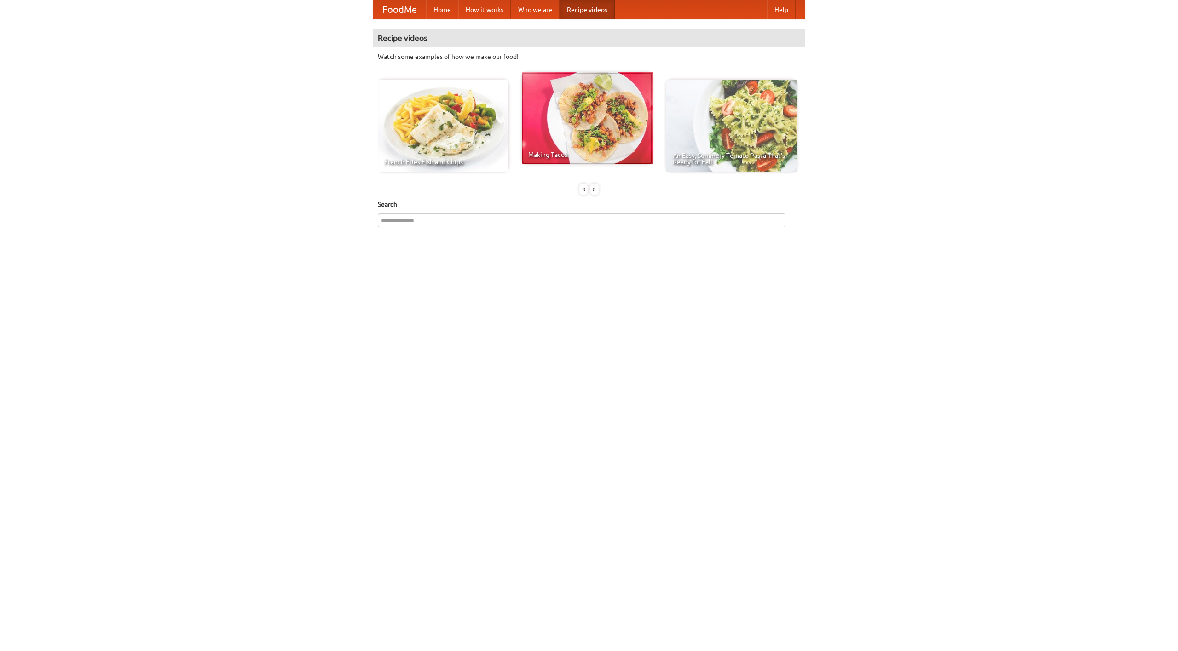  I want to click on a: Making Tacos, so click(587, 118).